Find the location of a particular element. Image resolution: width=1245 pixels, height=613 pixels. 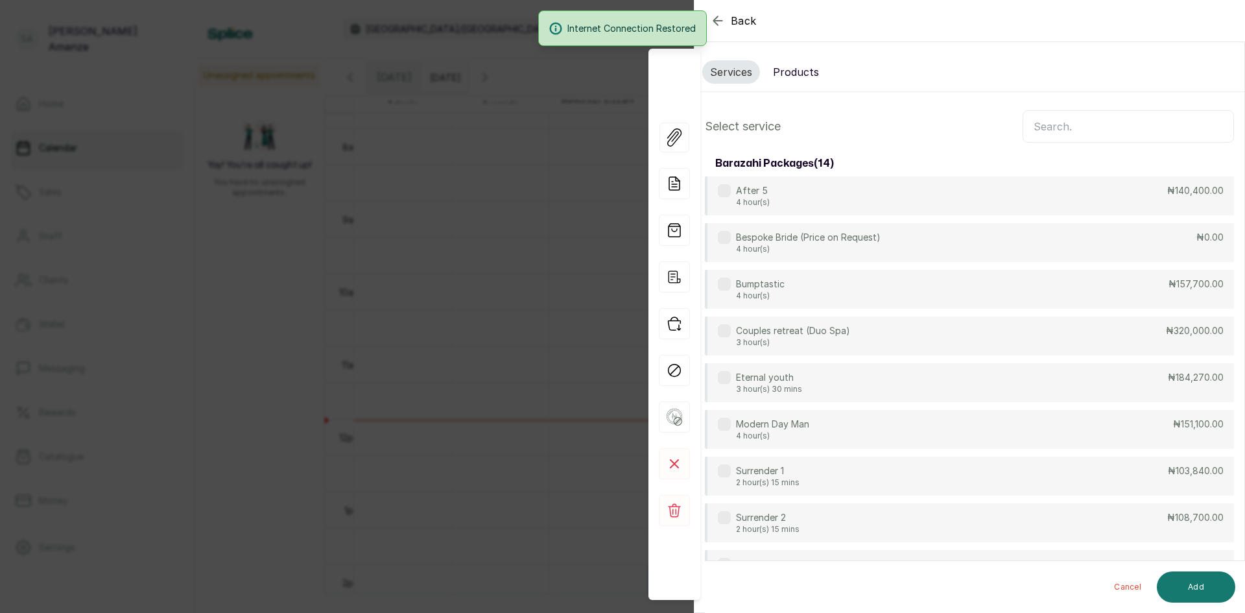

p: ₦184,270.00 is located at coordinates (1195, 377).